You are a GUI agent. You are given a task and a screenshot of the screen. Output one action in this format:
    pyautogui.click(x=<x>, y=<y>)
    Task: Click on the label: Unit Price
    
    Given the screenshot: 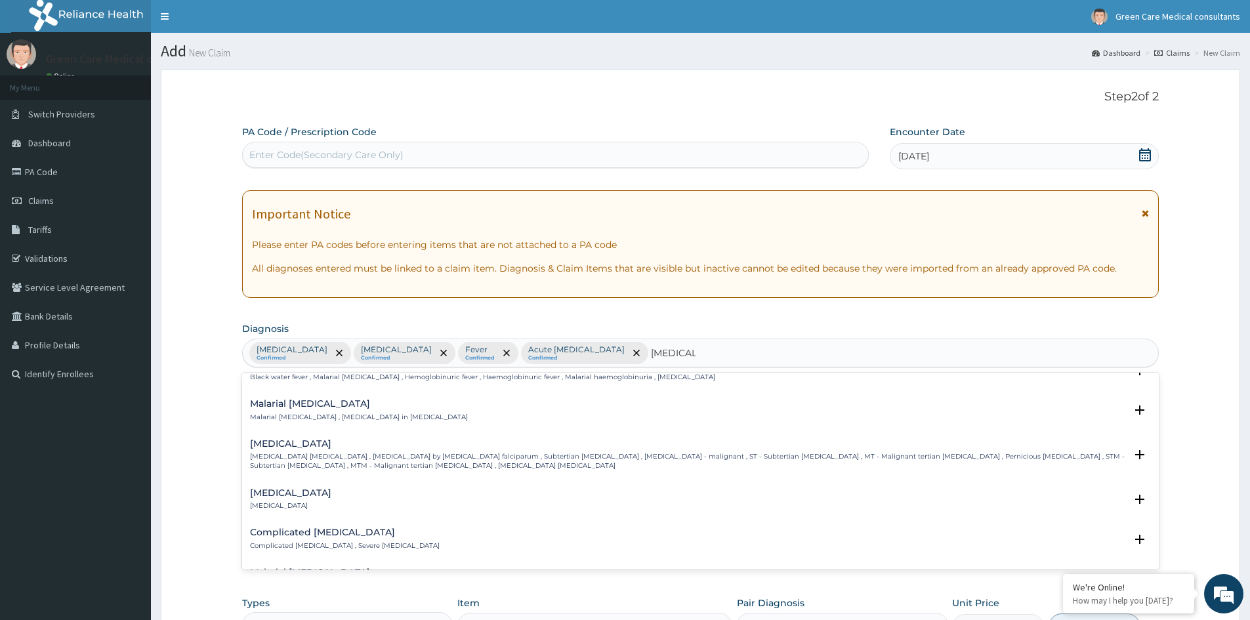 What is the action you would take?
    pyautogui.click(x=976, y=603)
    